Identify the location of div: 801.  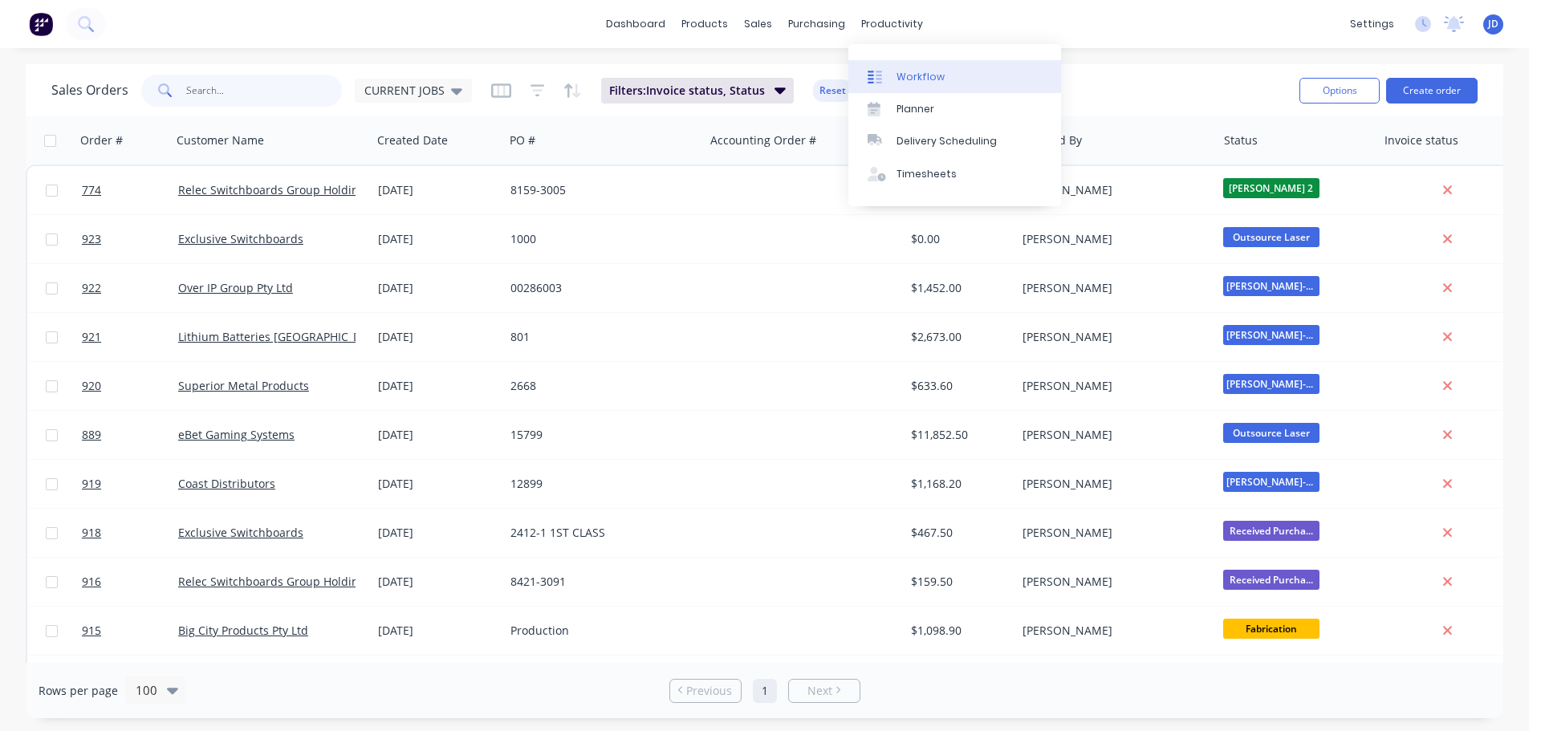
(599, 337).